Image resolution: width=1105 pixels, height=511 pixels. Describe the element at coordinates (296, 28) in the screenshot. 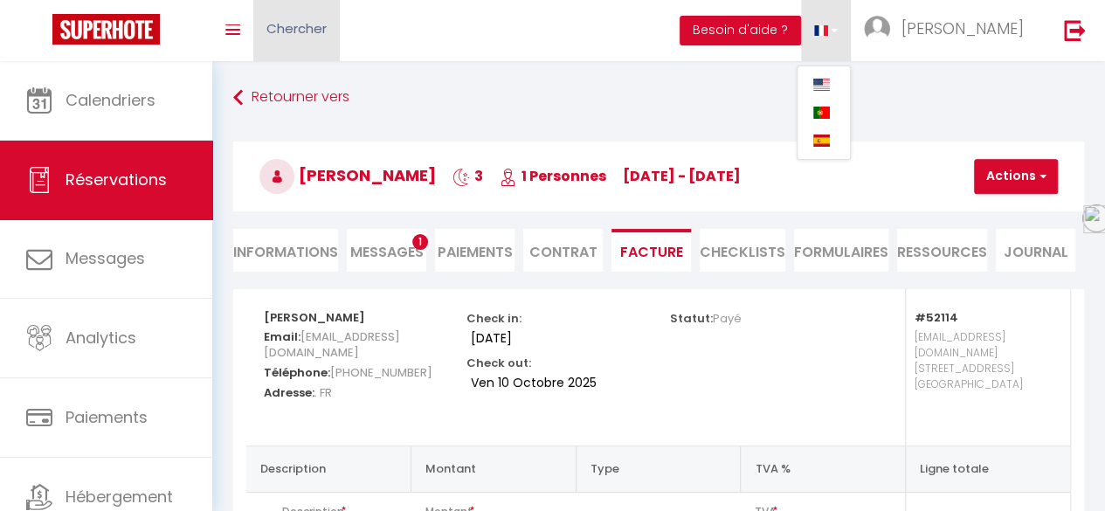

I see `span: Chercher` at that location.